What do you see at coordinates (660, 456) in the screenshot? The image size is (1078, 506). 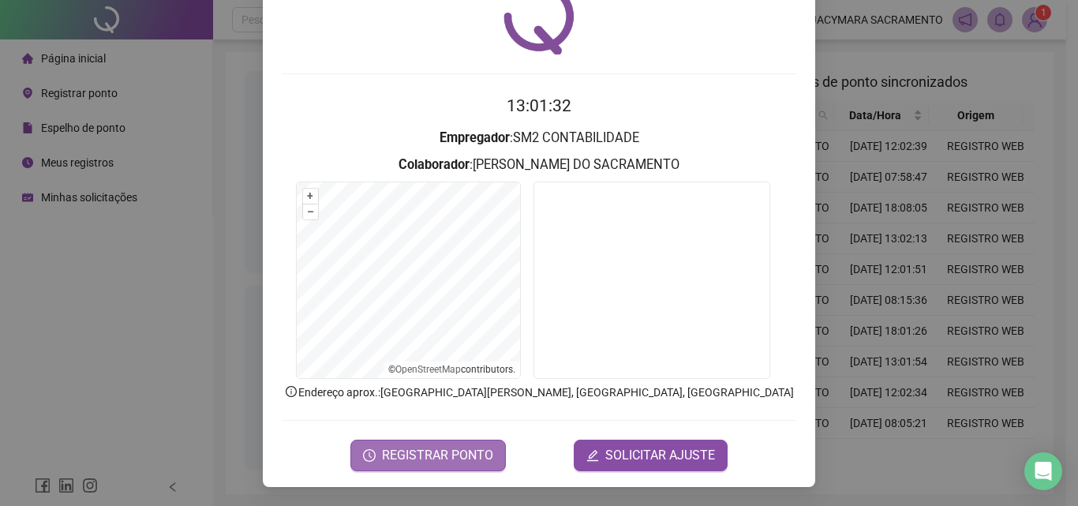 I see `span: SOLICITAR AJUSTE` at bounding box center [660, 456].